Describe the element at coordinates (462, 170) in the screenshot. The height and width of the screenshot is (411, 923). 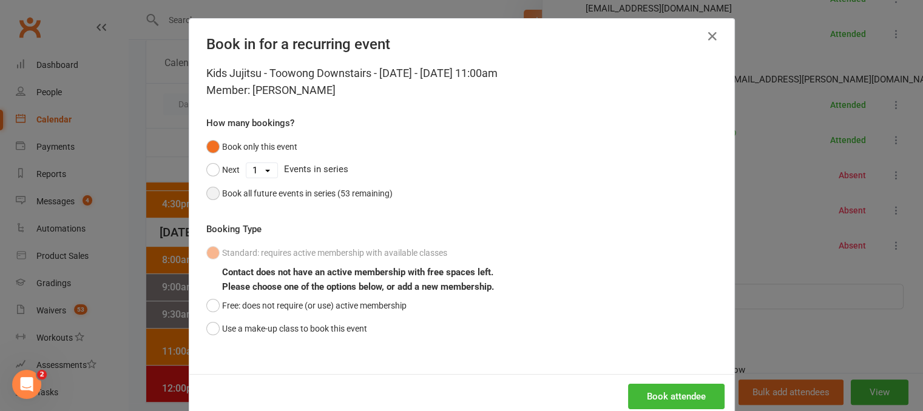
I see `div: Events in series` at that location.